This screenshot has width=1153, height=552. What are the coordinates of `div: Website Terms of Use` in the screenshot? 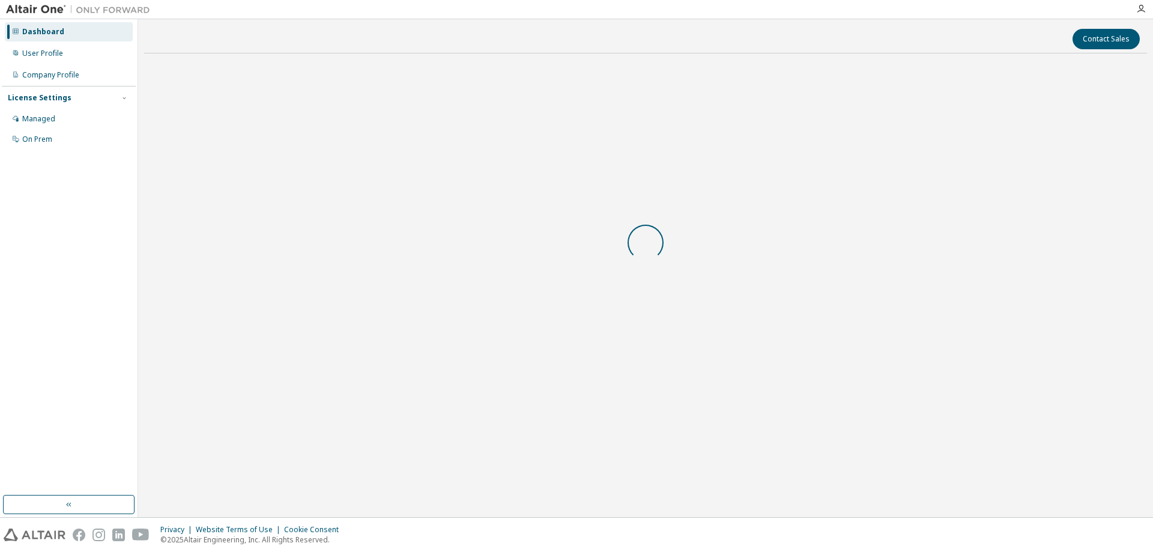 It's located at (240, 529).